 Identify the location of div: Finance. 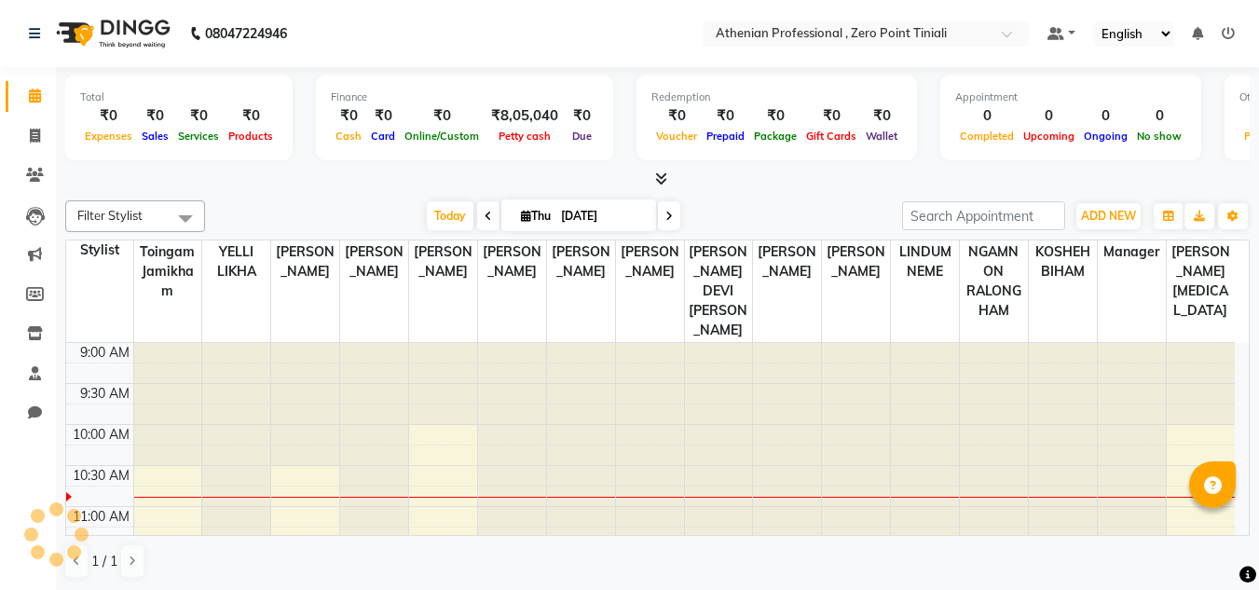
(464, 97).